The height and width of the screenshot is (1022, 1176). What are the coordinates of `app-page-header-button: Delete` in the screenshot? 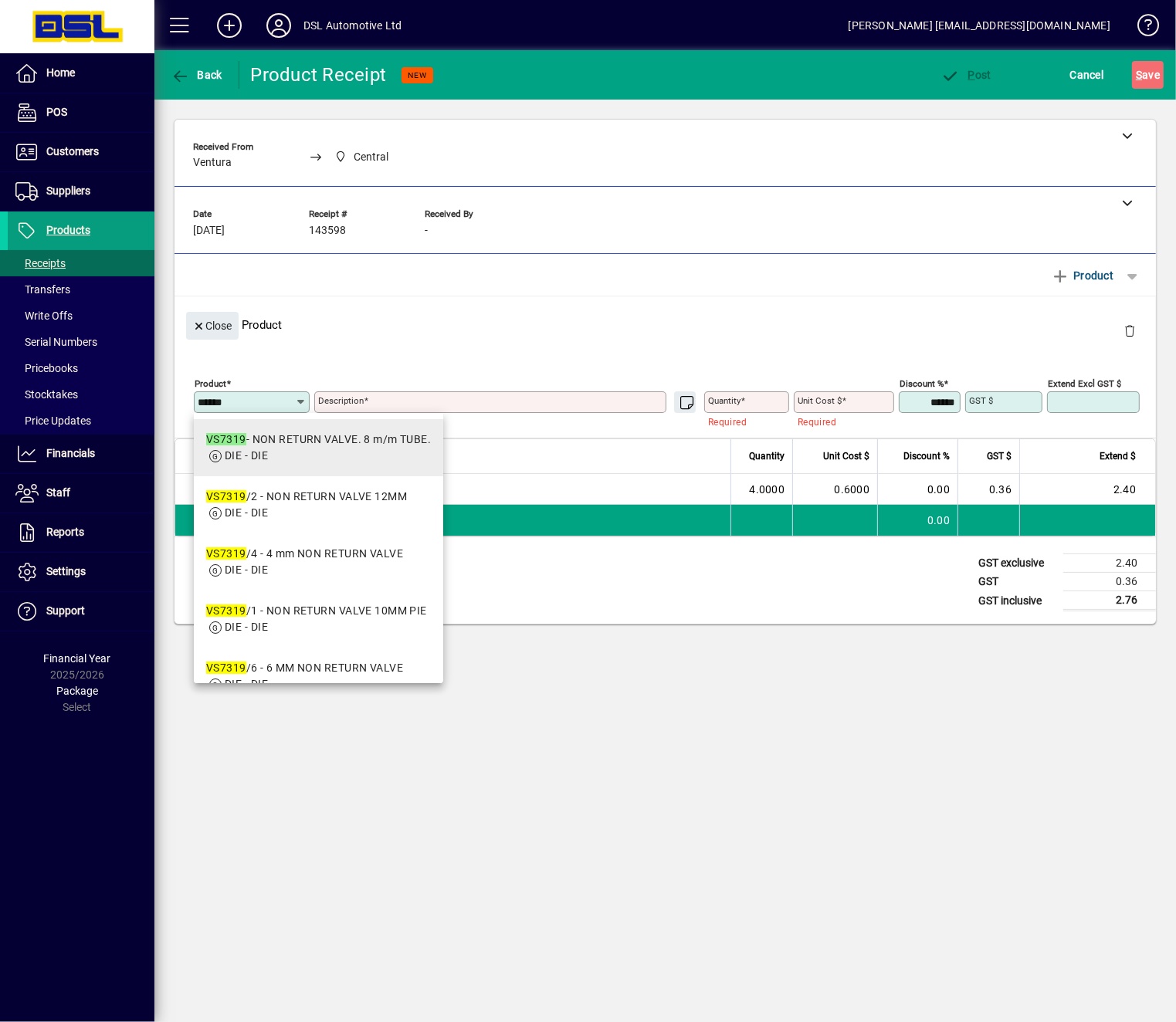 It's located at (1130, 330).